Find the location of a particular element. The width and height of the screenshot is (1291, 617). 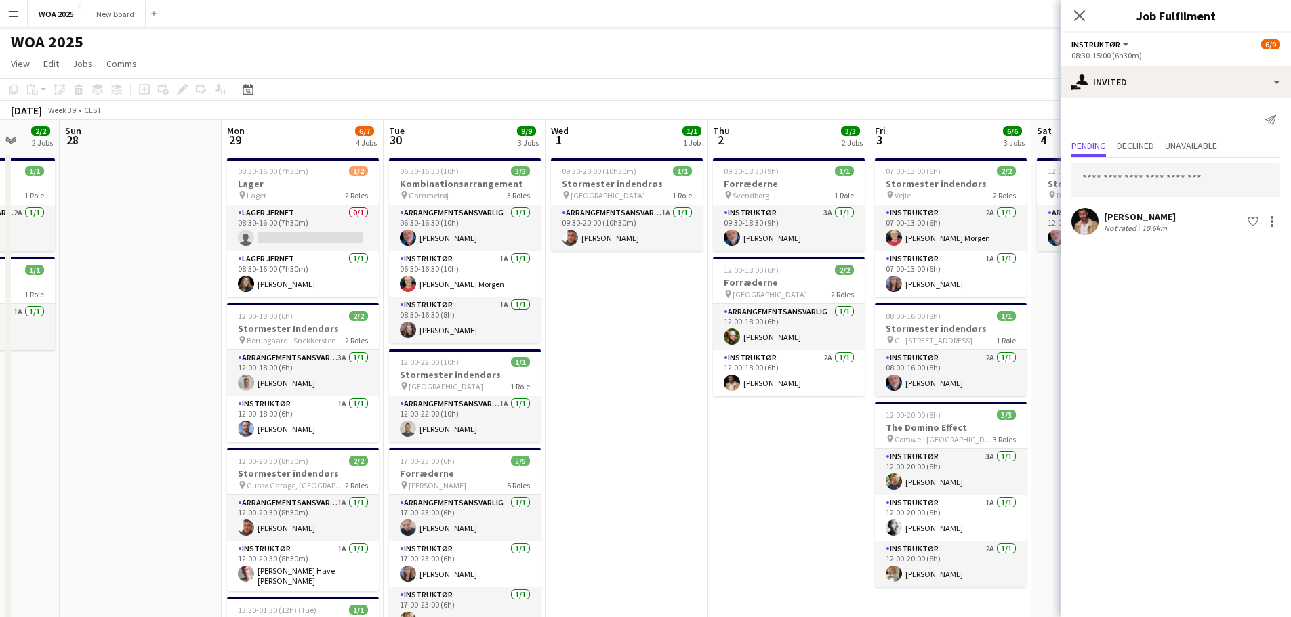

h3: Kombinationsarrangement is located at coordinates (465, 184).